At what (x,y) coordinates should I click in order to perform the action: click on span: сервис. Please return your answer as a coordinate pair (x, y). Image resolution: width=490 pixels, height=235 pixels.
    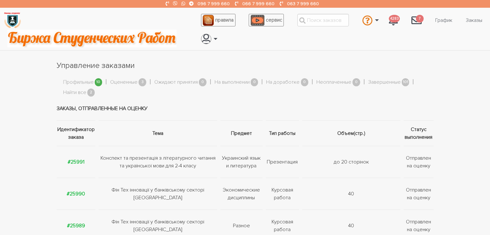
    Looking at the image, I should click on (274, 20).